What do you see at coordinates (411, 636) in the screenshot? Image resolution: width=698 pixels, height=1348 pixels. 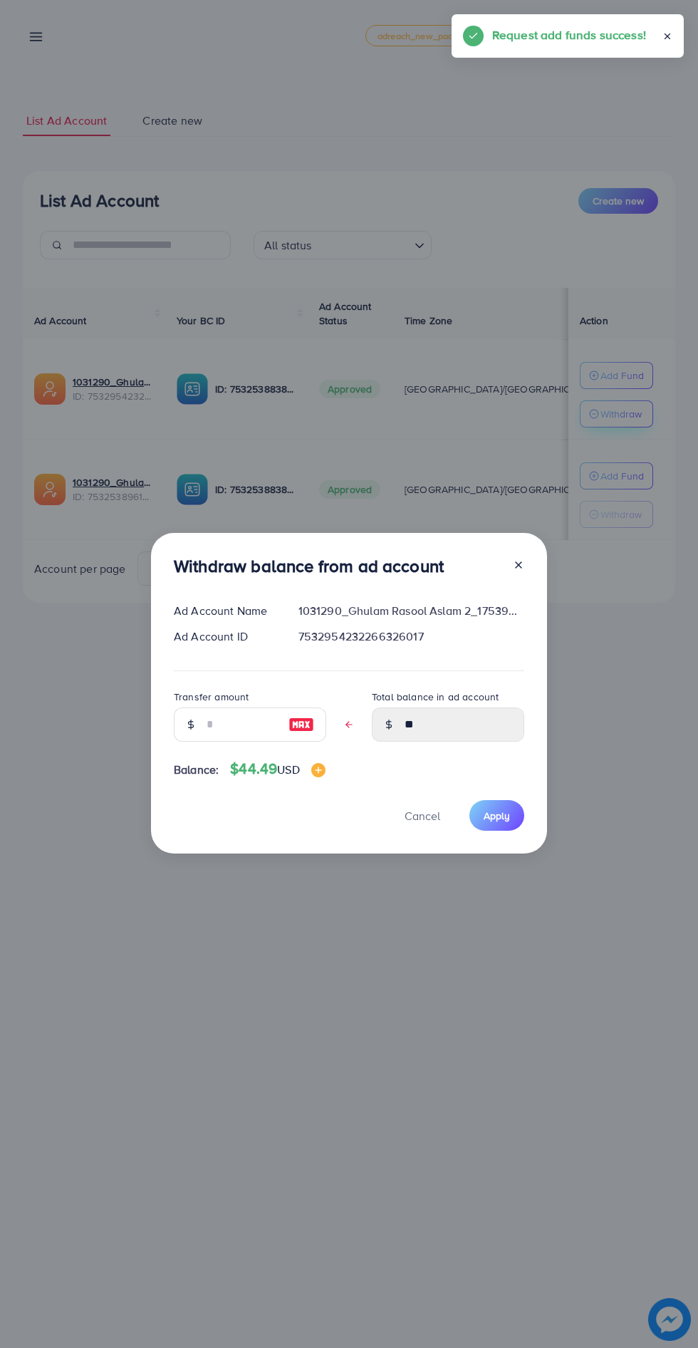 I see `div: 7532954232266326017` at bounding box center [411, 636].